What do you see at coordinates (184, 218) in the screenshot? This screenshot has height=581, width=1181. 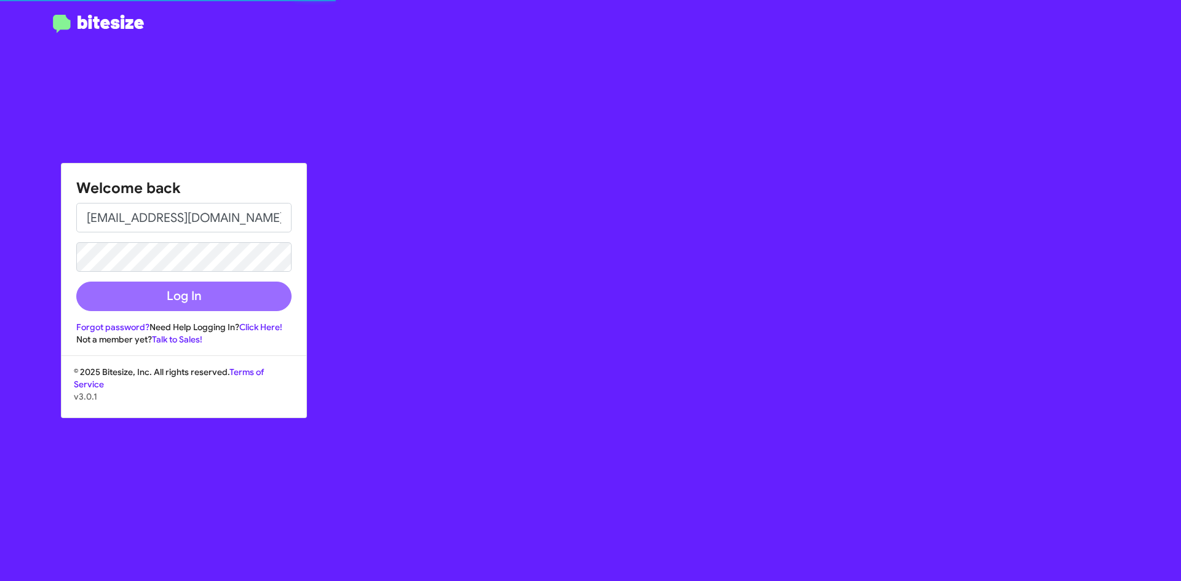 I see `input: Email address` at bounding box center [184, 218].